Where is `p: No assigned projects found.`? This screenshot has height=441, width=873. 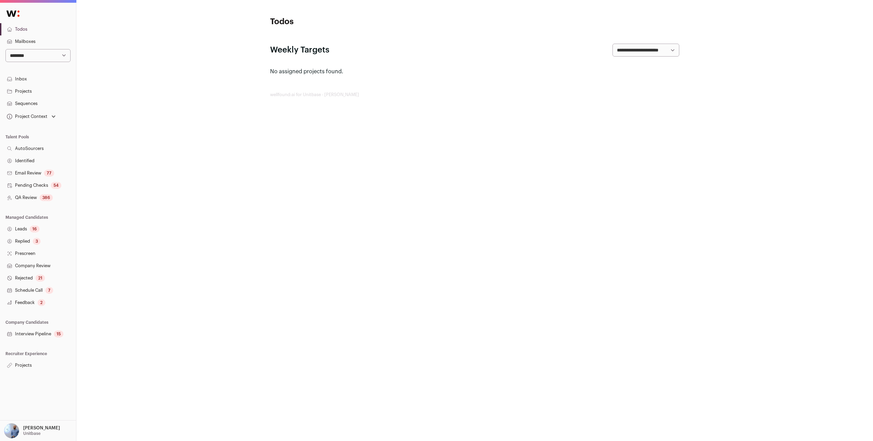 p: No assigned projects found. is located at coordinates (475, 72).